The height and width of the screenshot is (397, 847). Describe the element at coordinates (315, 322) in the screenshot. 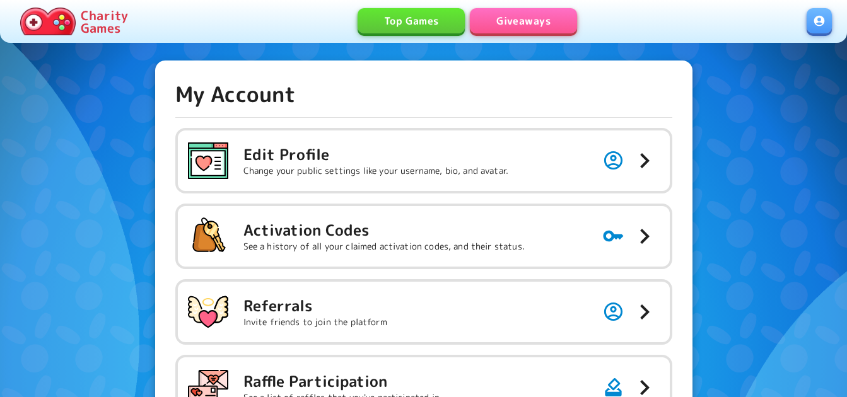

I see `p: Invite friends to join the platform` at that location.